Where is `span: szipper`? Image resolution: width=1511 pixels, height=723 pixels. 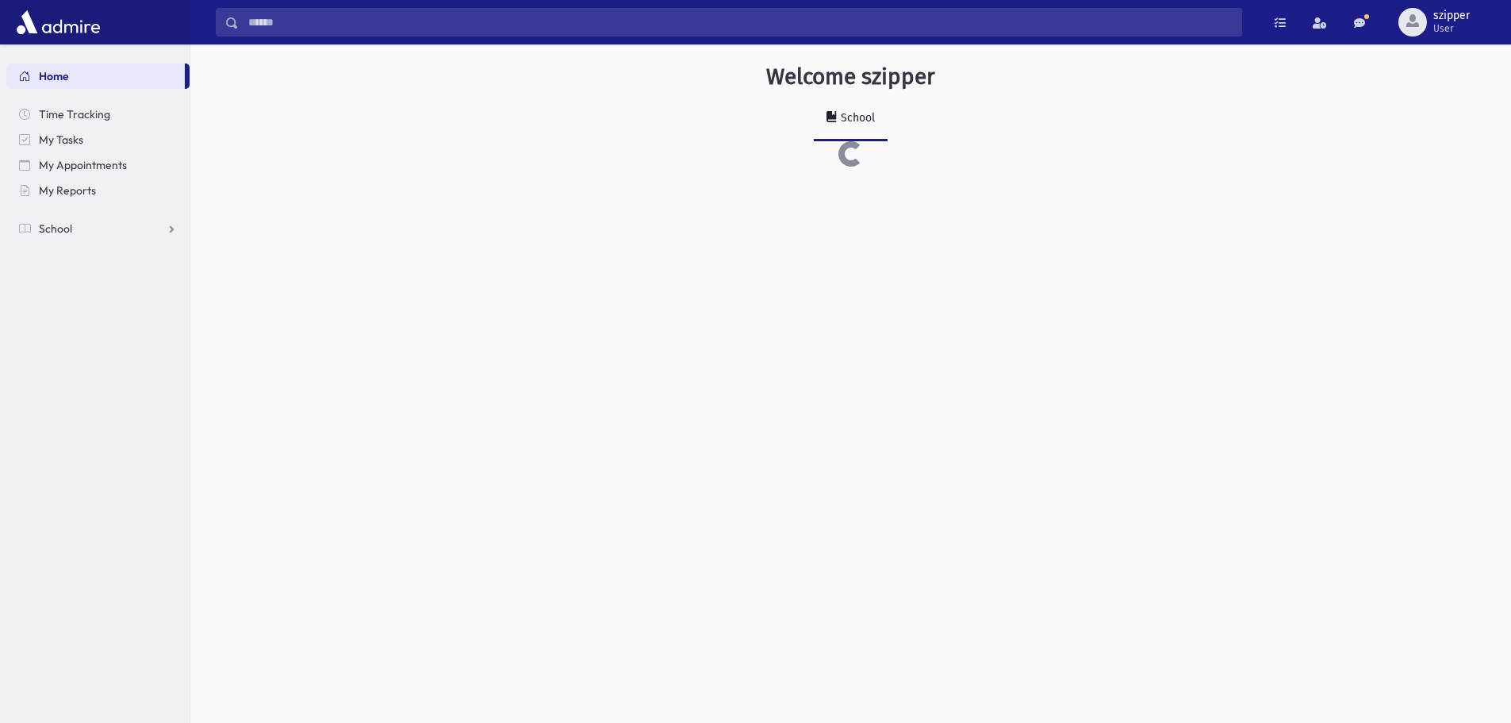
span: szipper is located at coordinates (1451, 16).